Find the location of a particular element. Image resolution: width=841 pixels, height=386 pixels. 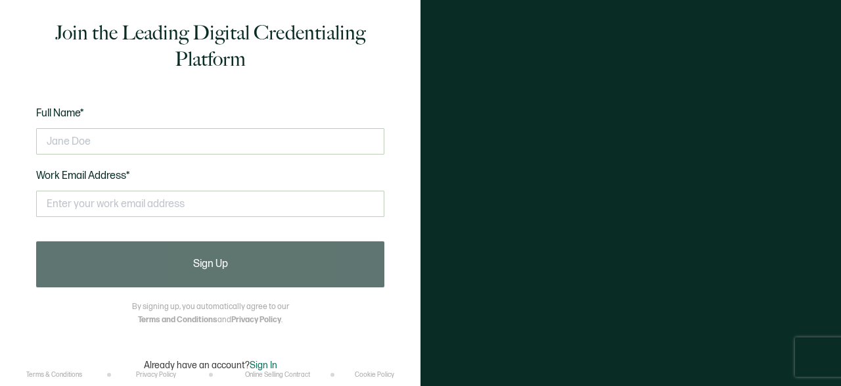

a: Terms and Conditions is located at coordinates (177, 319).